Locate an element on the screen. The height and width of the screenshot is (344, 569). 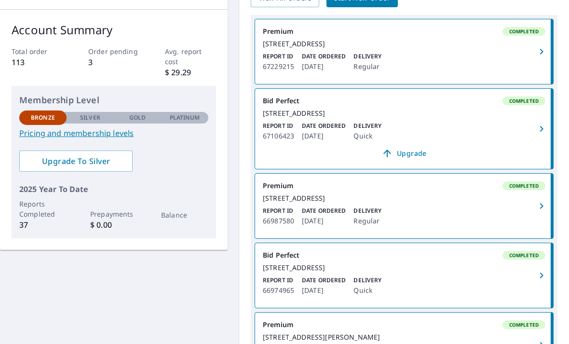
p: 2025 Year To Date is located at coordinates (114, 189).